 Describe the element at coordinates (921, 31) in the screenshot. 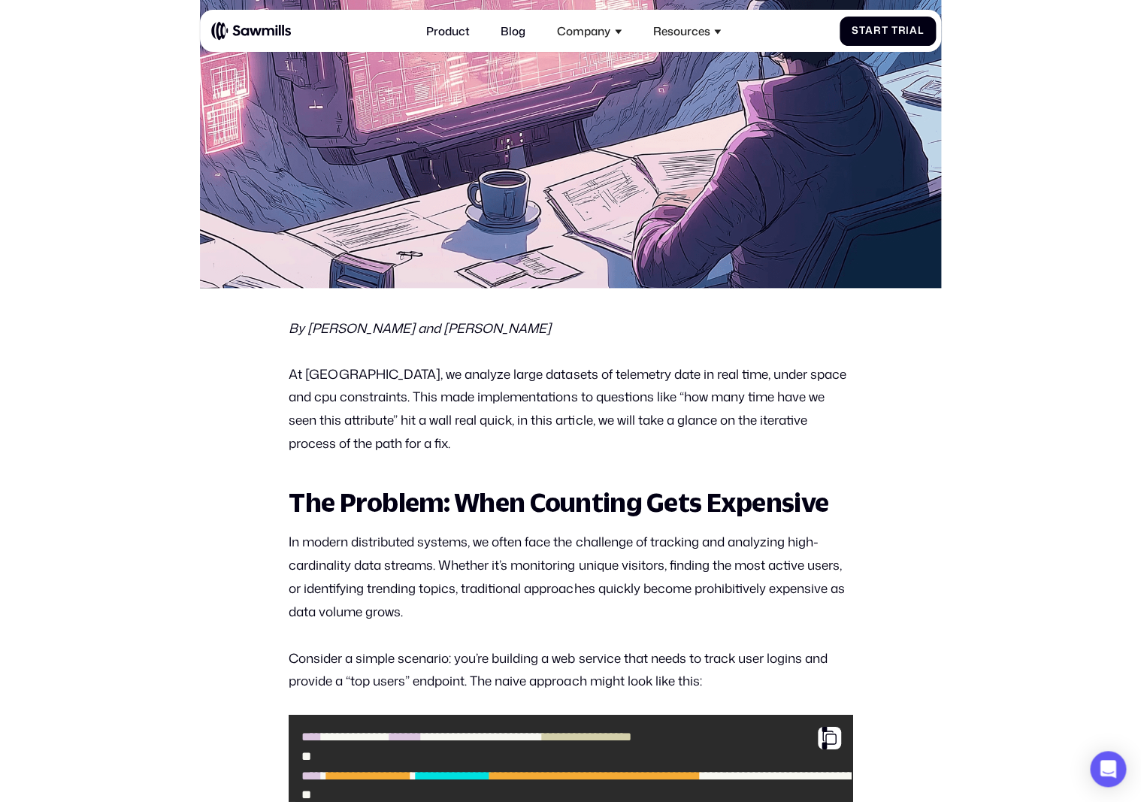

I see `span: l` at that location.